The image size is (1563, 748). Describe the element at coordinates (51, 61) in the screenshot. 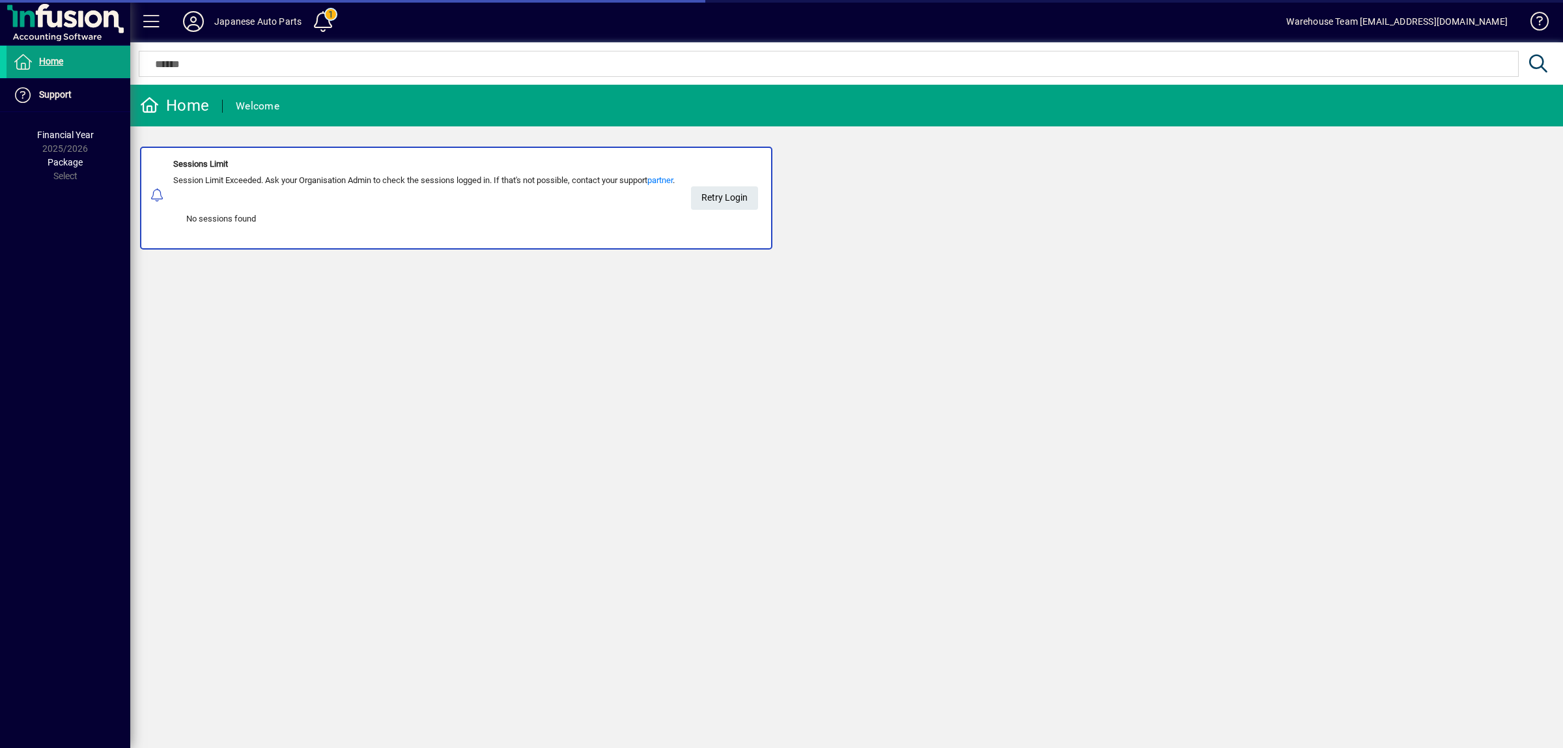

I see `span: Home` at that location.